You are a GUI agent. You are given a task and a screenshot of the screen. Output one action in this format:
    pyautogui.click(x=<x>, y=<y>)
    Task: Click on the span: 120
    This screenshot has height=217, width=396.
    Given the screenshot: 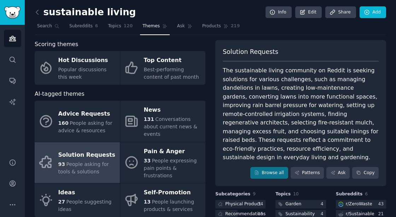 What is the action you would take?
    pyautogui.click(x=128, y=26)
    